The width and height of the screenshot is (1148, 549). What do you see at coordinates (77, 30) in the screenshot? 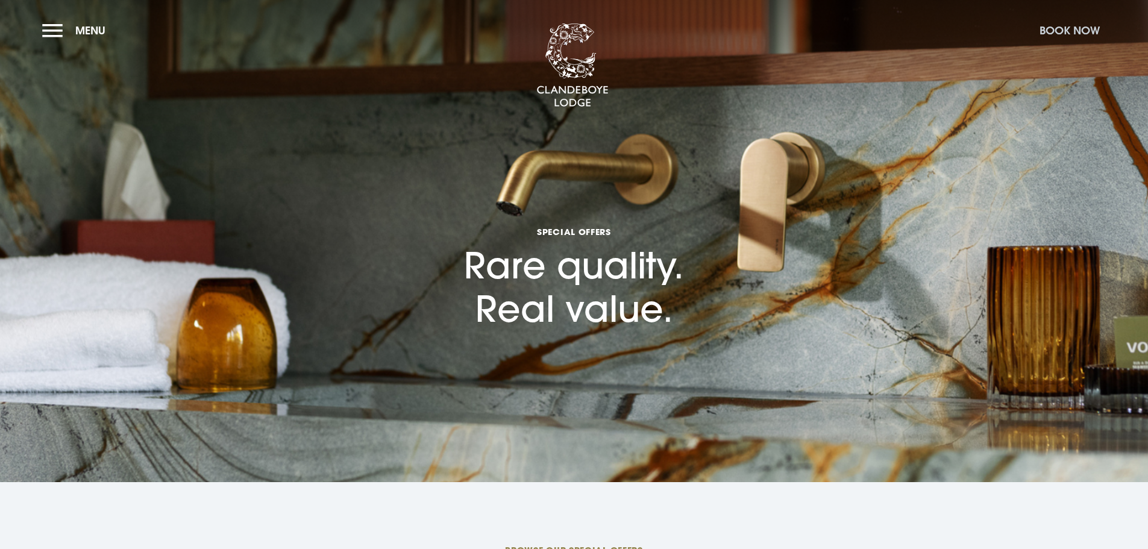
I see `button: Menu` at bounding box center [77, 30].